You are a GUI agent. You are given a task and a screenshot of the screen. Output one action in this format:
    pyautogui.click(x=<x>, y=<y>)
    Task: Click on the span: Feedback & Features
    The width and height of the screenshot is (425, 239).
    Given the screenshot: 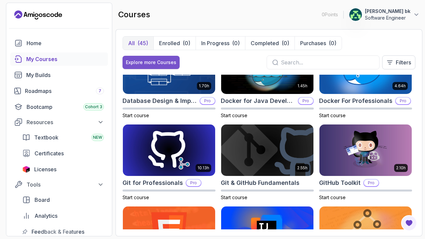 What is the action you would take?
    pyautogui.click(x=58, y=232)
    